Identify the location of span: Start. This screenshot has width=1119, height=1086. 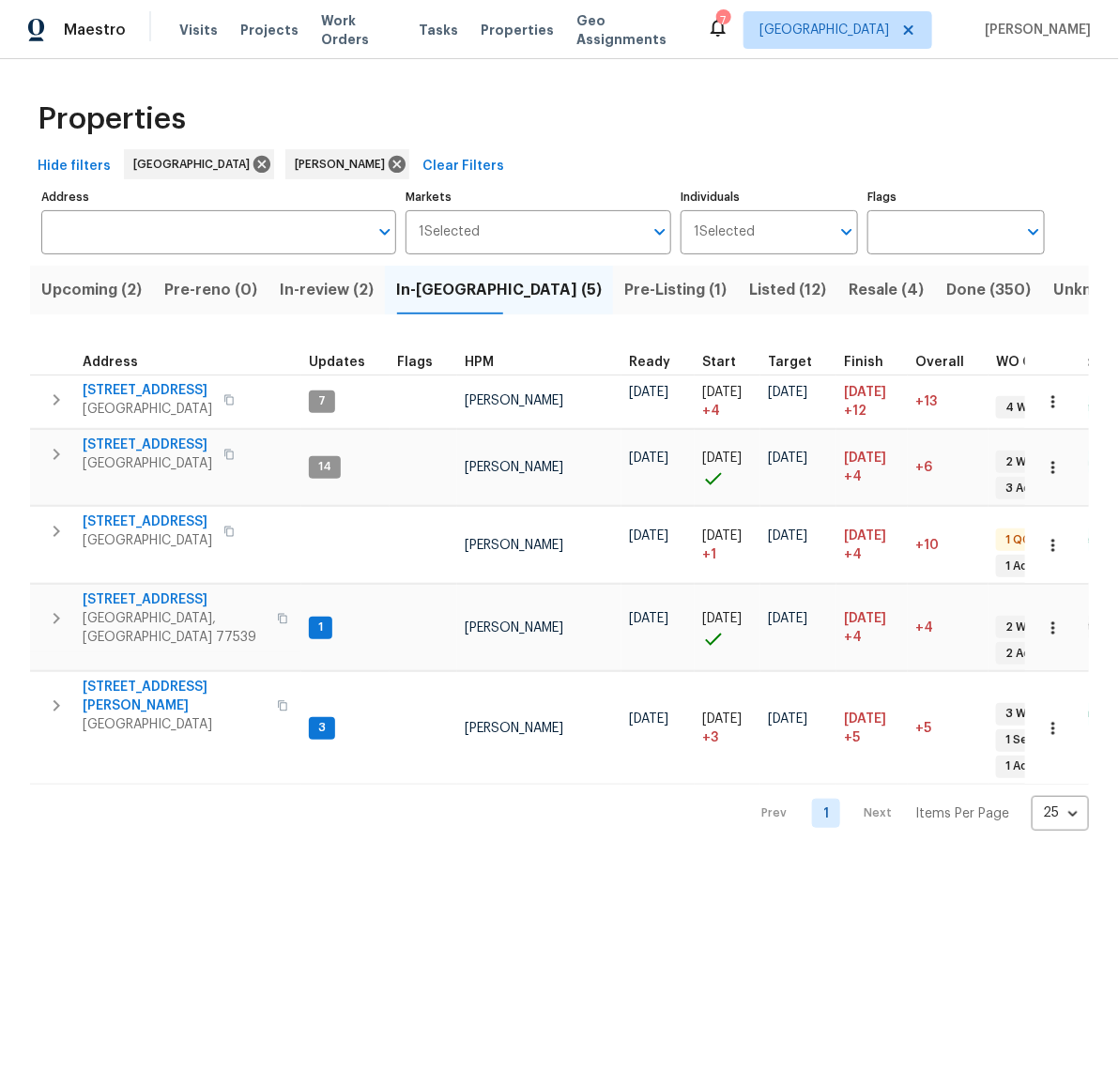
(719, 362).